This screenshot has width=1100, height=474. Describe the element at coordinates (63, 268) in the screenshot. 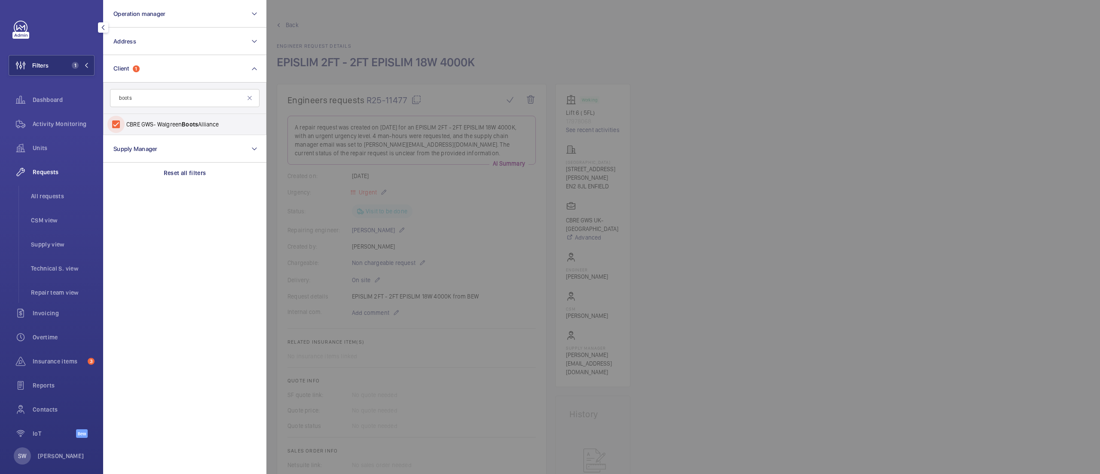

I see `span: Technical S. view` at that location.